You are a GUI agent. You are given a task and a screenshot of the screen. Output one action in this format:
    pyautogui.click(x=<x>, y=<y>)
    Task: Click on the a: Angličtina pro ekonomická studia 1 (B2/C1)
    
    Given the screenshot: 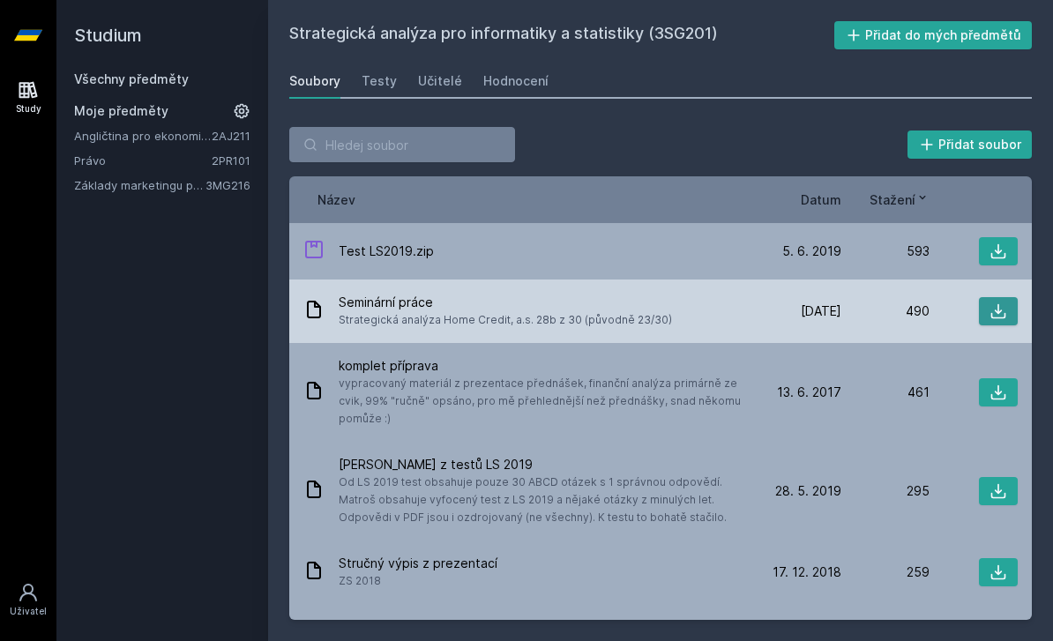 What is the action you would take?
    pyautogui.click(x=143, y=136)
    